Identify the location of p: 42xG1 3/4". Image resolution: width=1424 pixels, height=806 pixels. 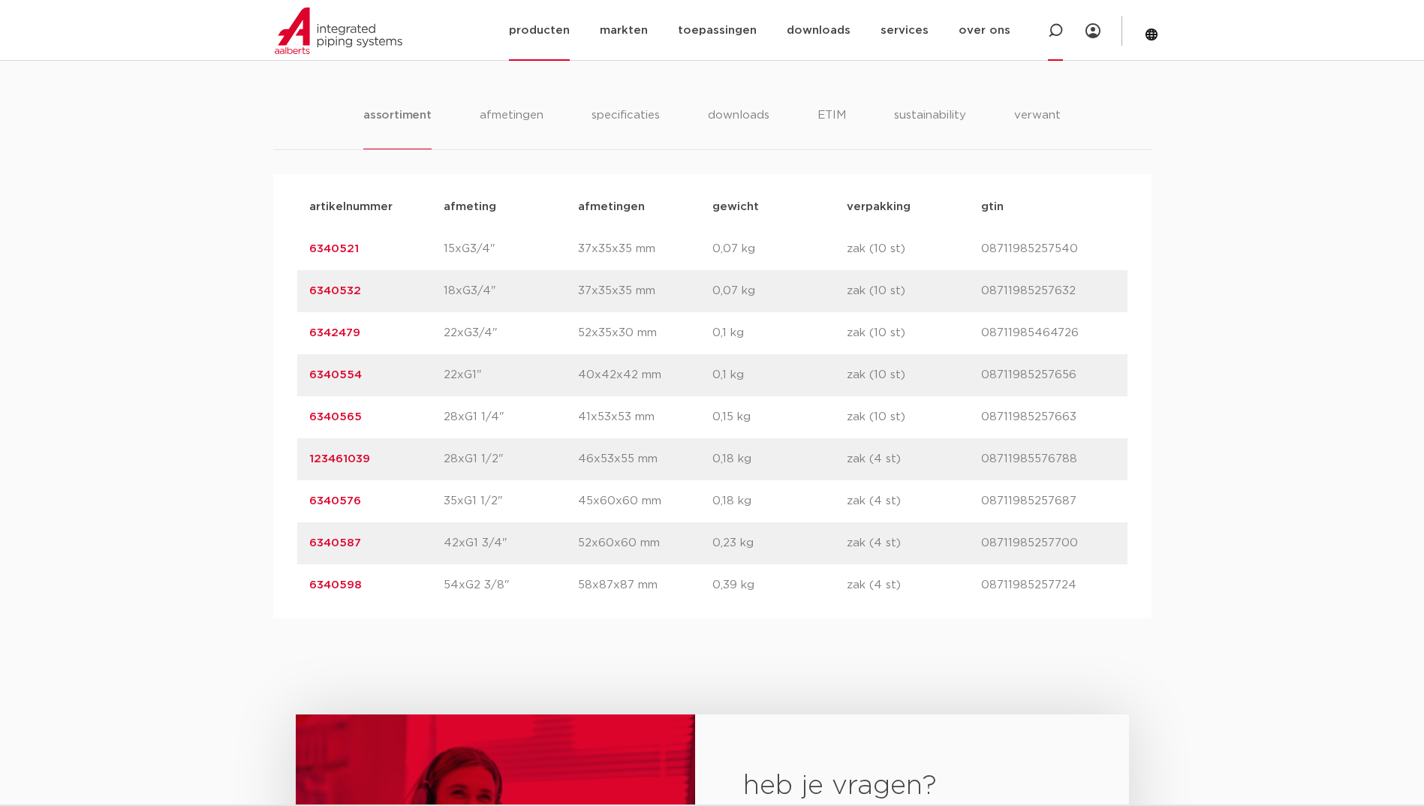
(510, 543).